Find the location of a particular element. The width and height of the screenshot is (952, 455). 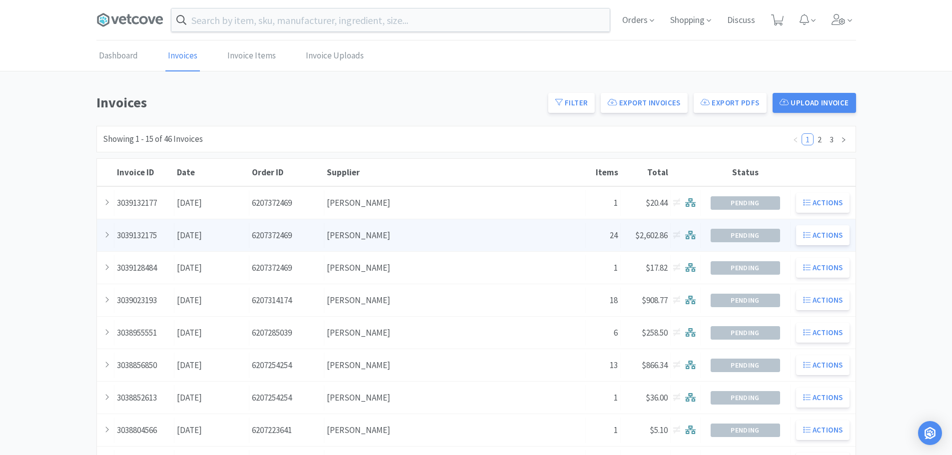

li: Previous Page is located at coordinates (796, 139).